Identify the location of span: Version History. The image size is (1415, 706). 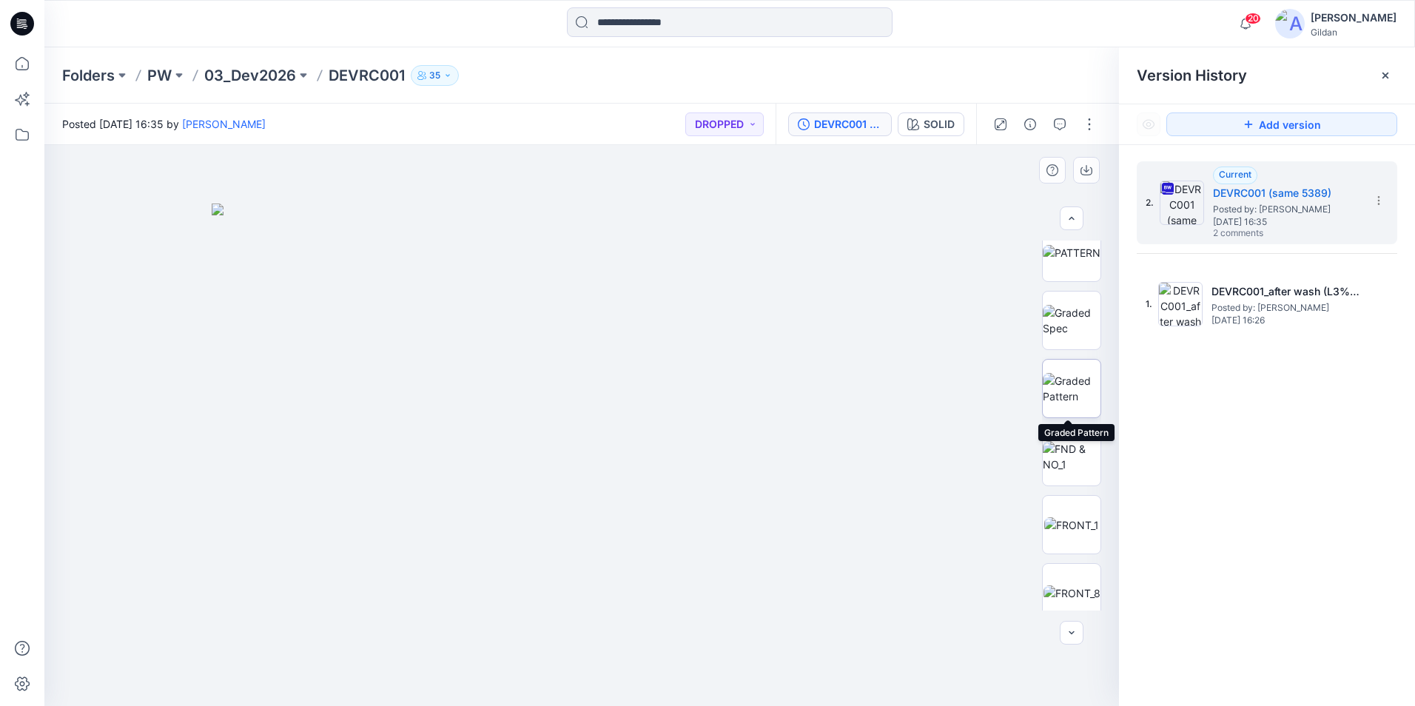
(1191, 75).